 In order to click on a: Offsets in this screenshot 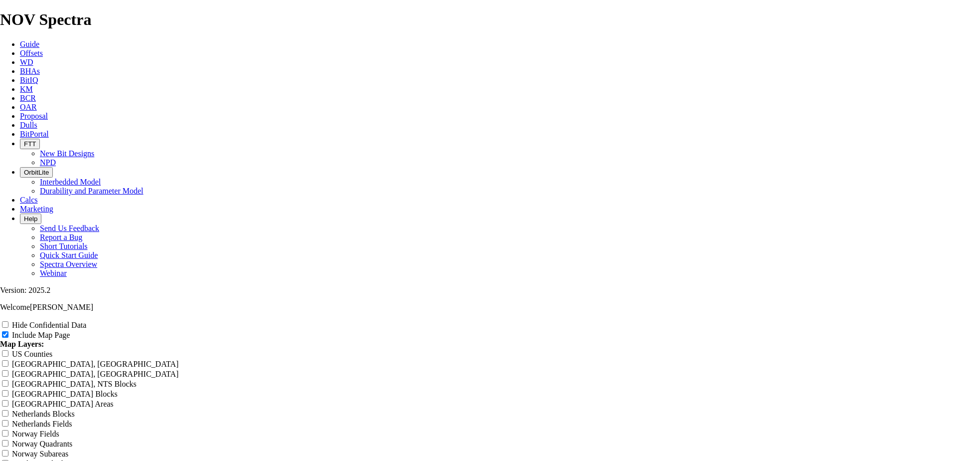, I will do `click(31, 53)`.